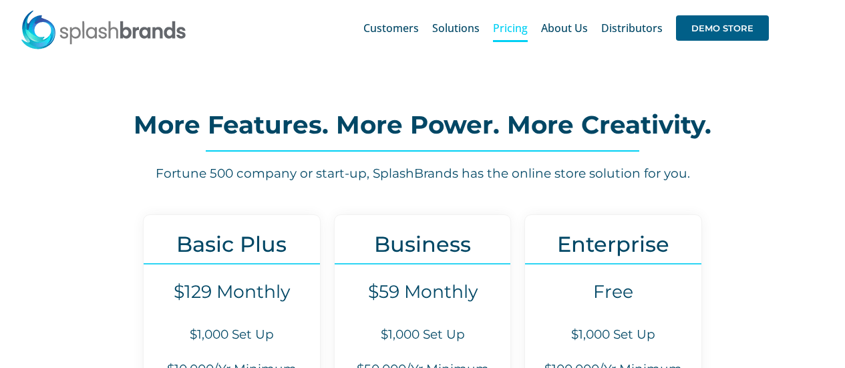  Describe the element at coordinates (232, 292) in the screenshot. I see `h4: $129 Monthly` at that location.